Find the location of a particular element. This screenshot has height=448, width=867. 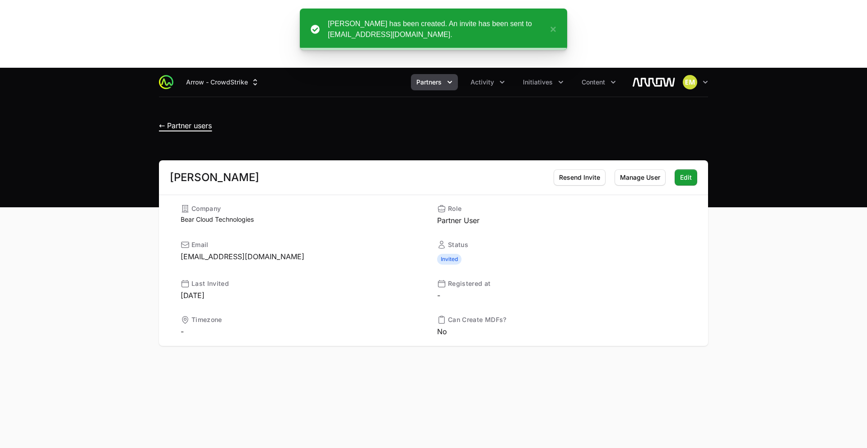

button: Resend Invite is located at coordinates (579, 178).